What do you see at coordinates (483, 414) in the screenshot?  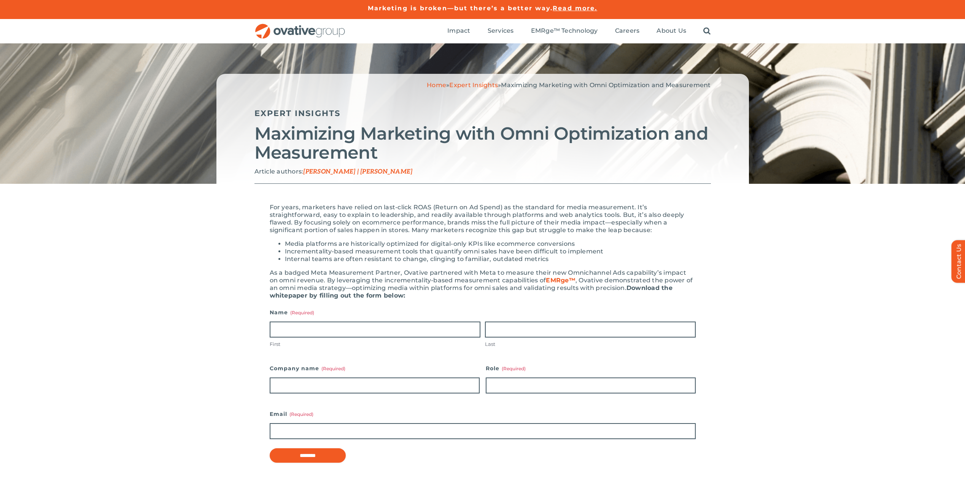 I see `label: Email` at bounding box center [483, 414].